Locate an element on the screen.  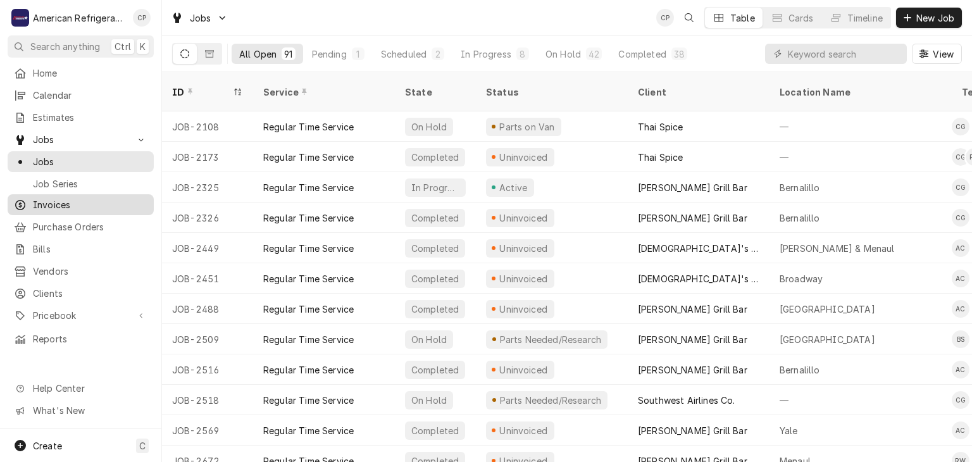
span: What's New is located at coordinates (89, 410).